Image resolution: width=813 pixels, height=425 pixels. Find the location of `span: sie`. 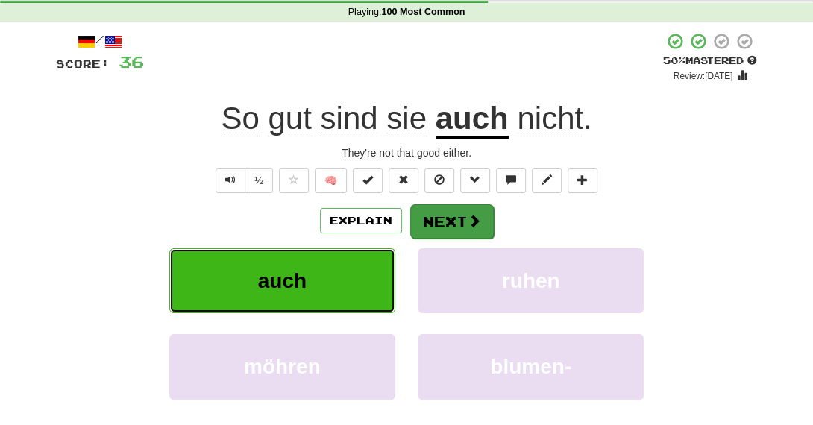

span: sie is located at coordinates (407, 119).